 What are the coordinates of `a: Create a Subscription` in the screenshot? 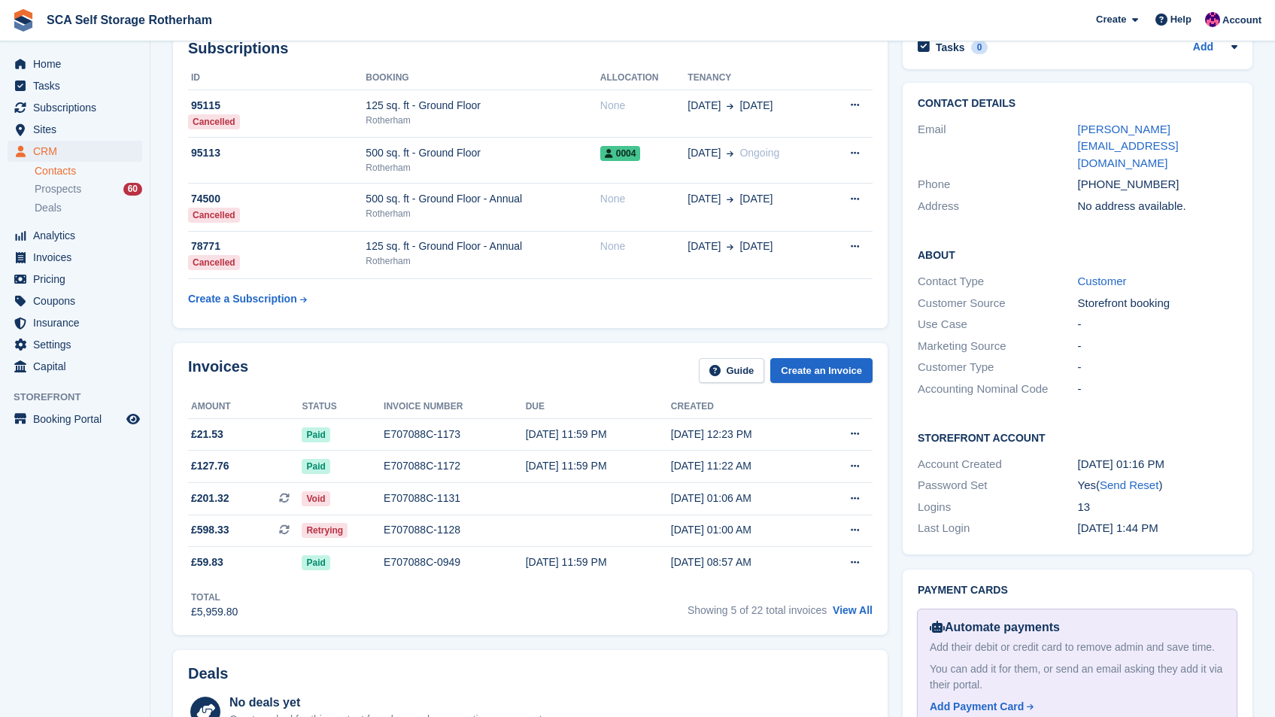 It's located at (248, 299).